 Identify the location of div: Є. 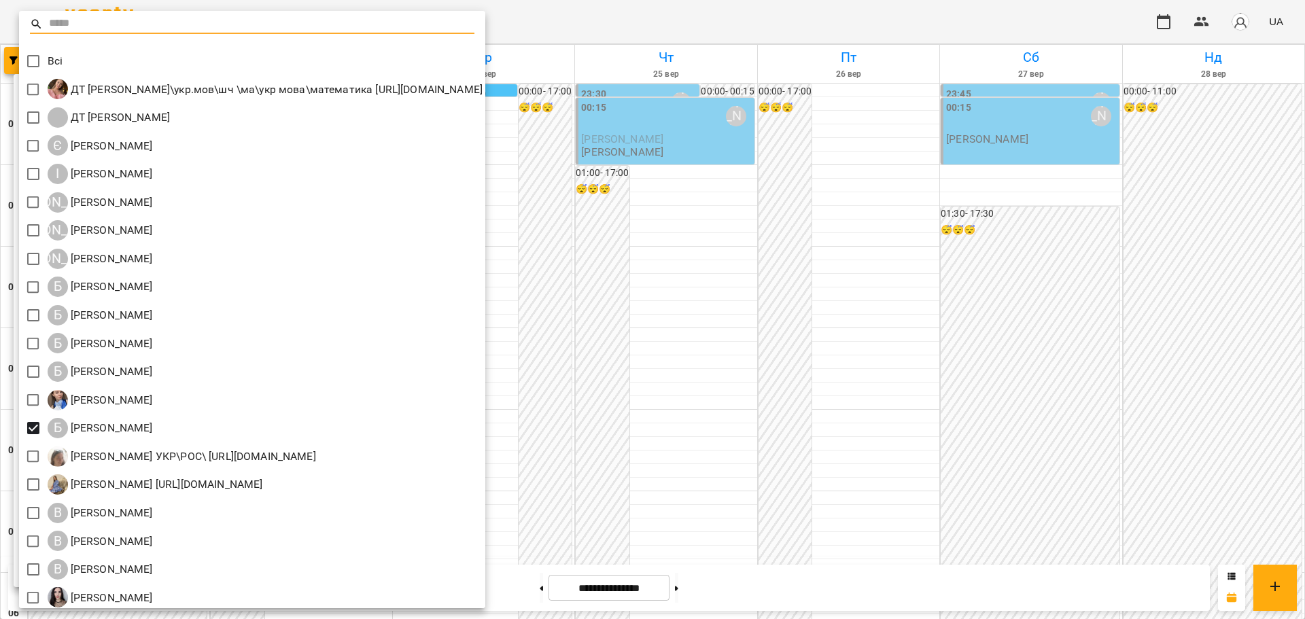
(58, 145).